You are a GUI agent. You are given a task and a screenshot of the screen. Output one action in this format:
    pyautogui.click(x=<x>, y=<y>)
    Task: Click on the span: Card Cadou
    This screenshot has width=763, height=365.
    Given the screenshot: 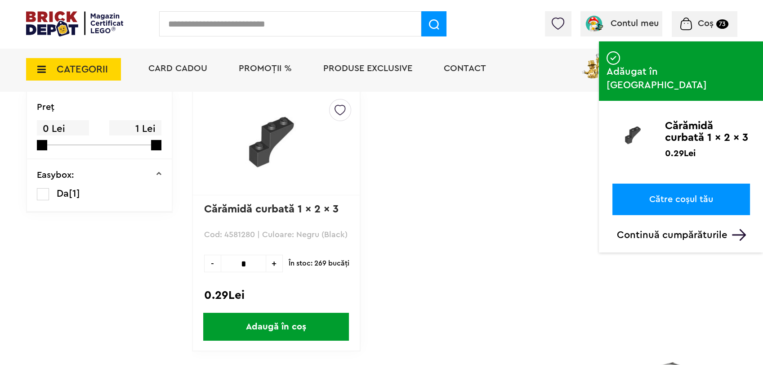 What is the action you would take?
    pyautogui.click(x=178, y=68)
    